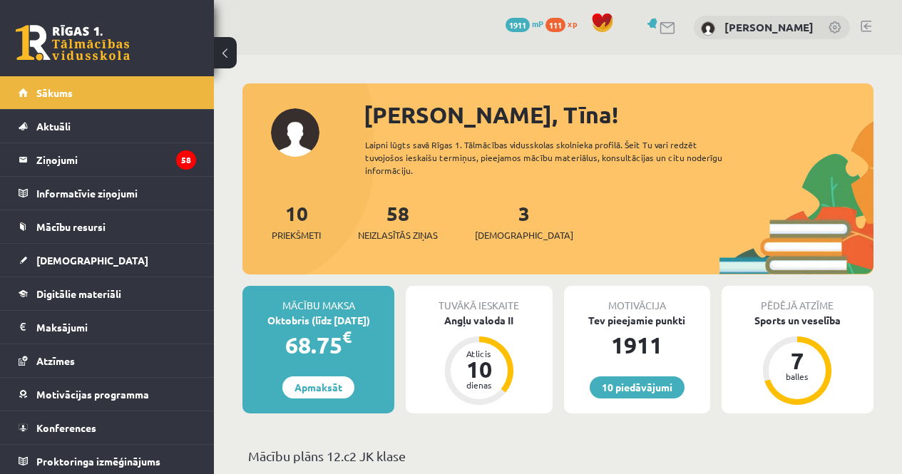 The height and width of the screenshot is (474, 902). Describe the element at coordinates (296, 221) in the screenshot. I see `a: 10Priekšmeti` at that location.